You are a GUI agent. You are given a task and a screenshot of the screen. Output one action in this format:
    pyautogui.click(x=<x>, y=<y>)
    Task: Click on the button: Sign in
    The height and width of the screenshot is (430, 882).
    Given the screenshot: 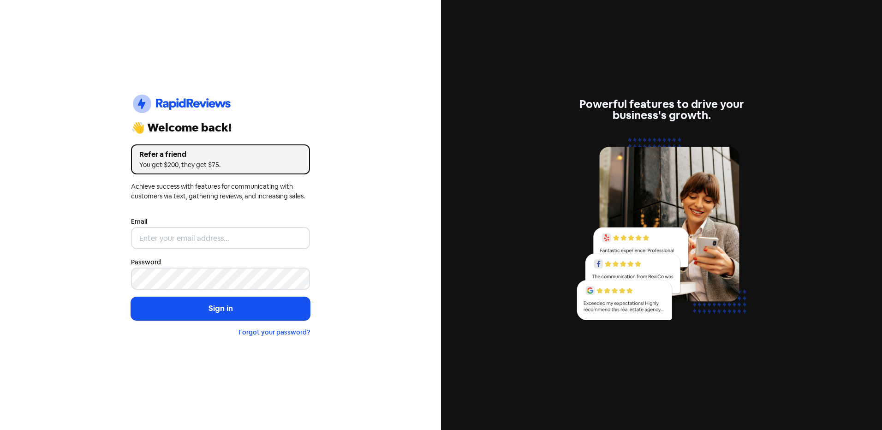 What is the action you would take?
    pyautogui.click(x=220, y=309)
    